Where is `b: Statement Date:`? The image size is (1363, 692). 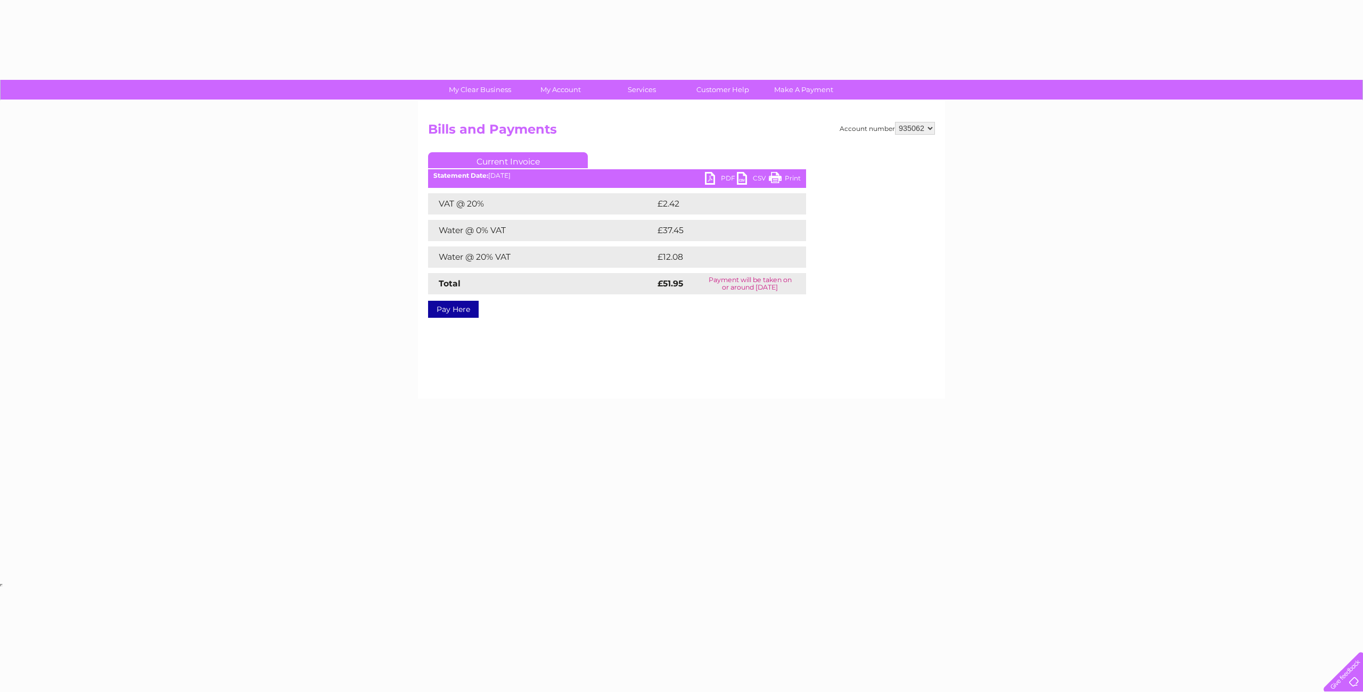 b: Statement Date: is located at coordinates (461, 175).